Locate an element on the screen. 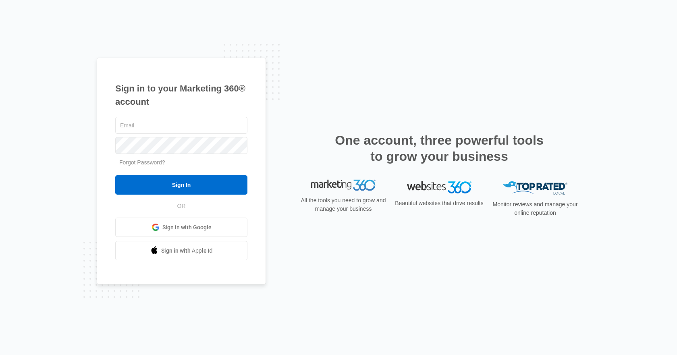 Image resolution: width=677 pixels, height=355 pixels. p: Beautiful websites that drive results is located at coordinates (440, 203).